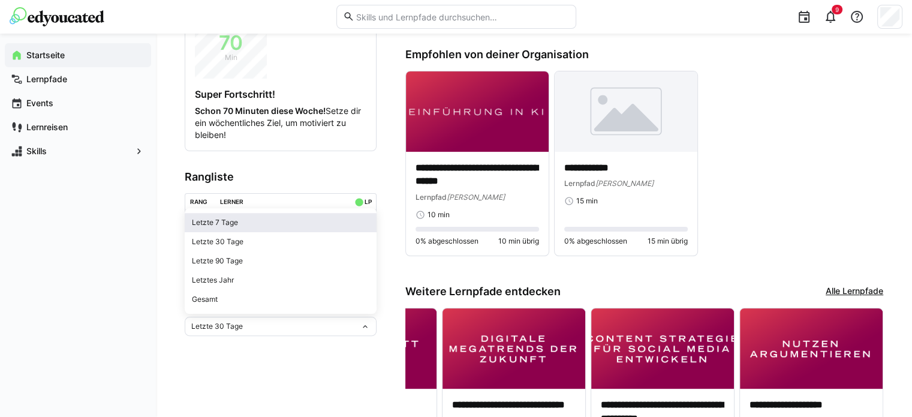 Image resolution: width=912 pixels, height=417 pixels. What do you see at coordinates (231, 201) in the screenshot?
I see `div: Lerner` at bounding box center [231, 201].